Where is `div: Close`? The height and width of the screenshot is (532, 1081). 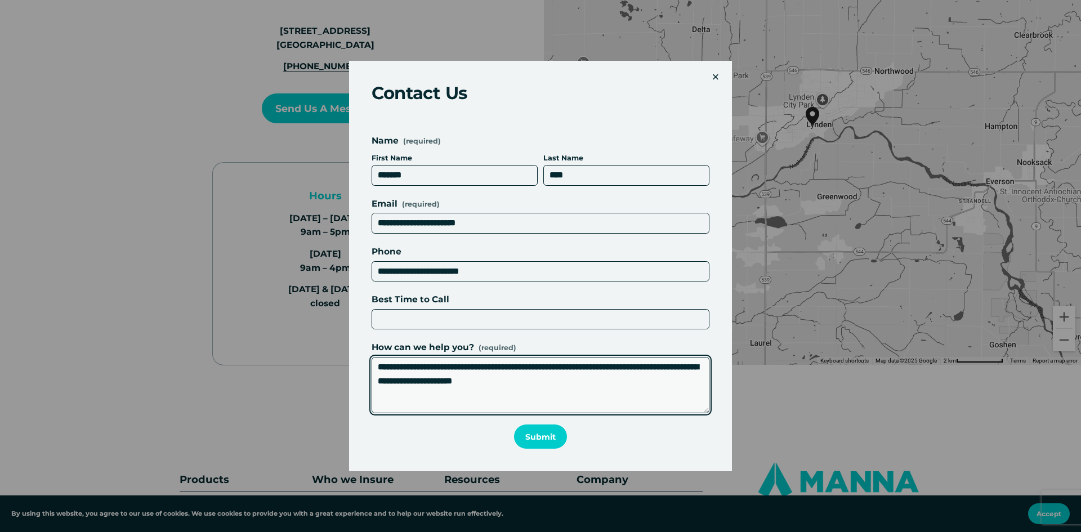 div: Close is located at coordinates (716, 77).